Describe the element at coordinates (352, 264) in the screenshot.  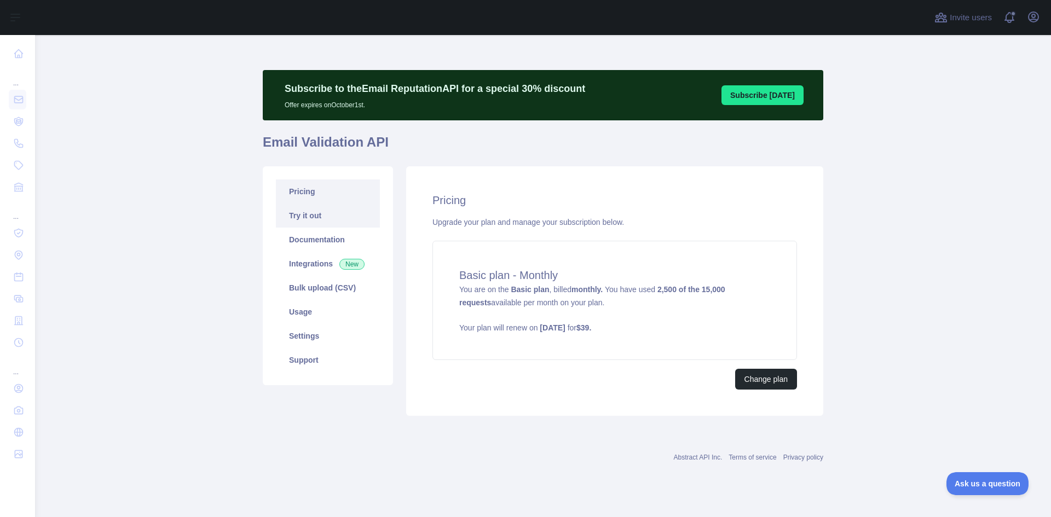
I see `span: New` at that location.